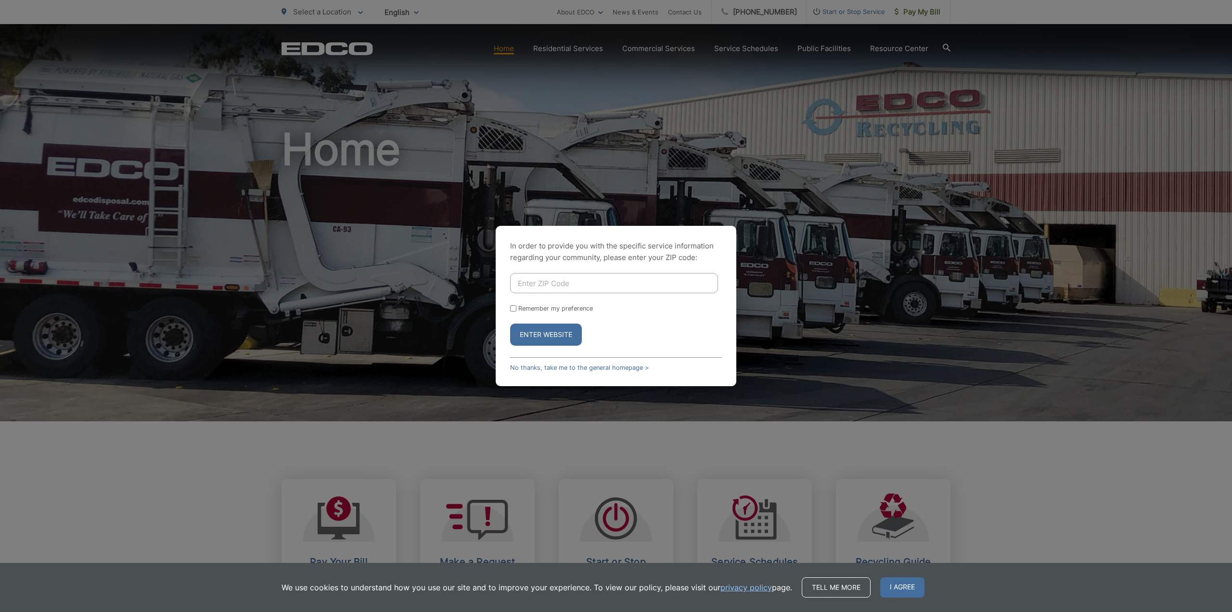 This screenshot has height=612, width=1232. What do you see at coordinates (537, 587) in the screenshot?
I see `p: We use cookies to understand how you use our site and to improve your experience. To view our pol...` at bounding box center [537, 587].